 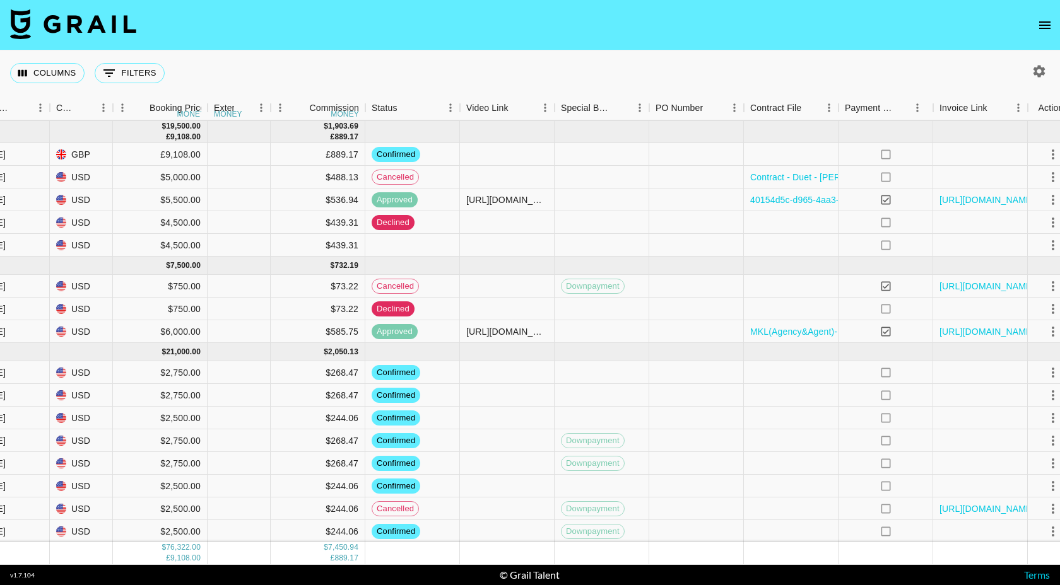 What do you see at coordinates (343, 352) in the screenshot?
I see `div: 2,050.13` at bounding box center [343, 352].